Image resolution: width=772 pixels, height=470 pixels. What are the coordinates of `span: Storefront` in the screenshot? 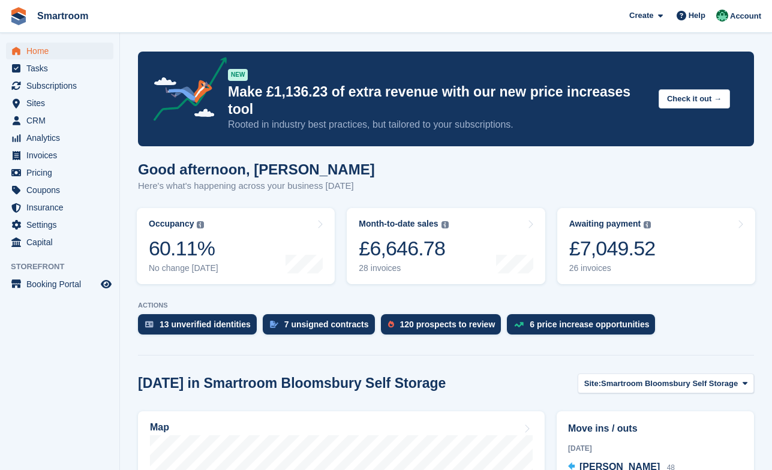 It's located at (65, 267).